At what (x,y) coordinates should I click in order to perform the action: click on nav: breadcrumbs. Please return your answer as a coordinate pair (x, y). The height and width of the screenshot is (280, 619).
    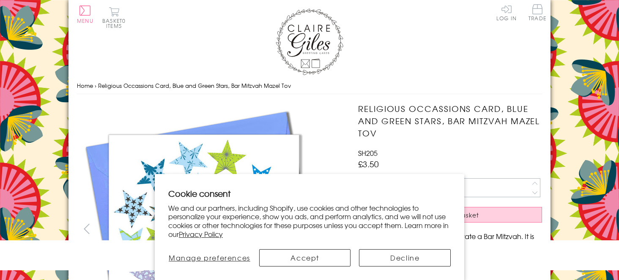
    Looking at the image, I should click on (310, 86).